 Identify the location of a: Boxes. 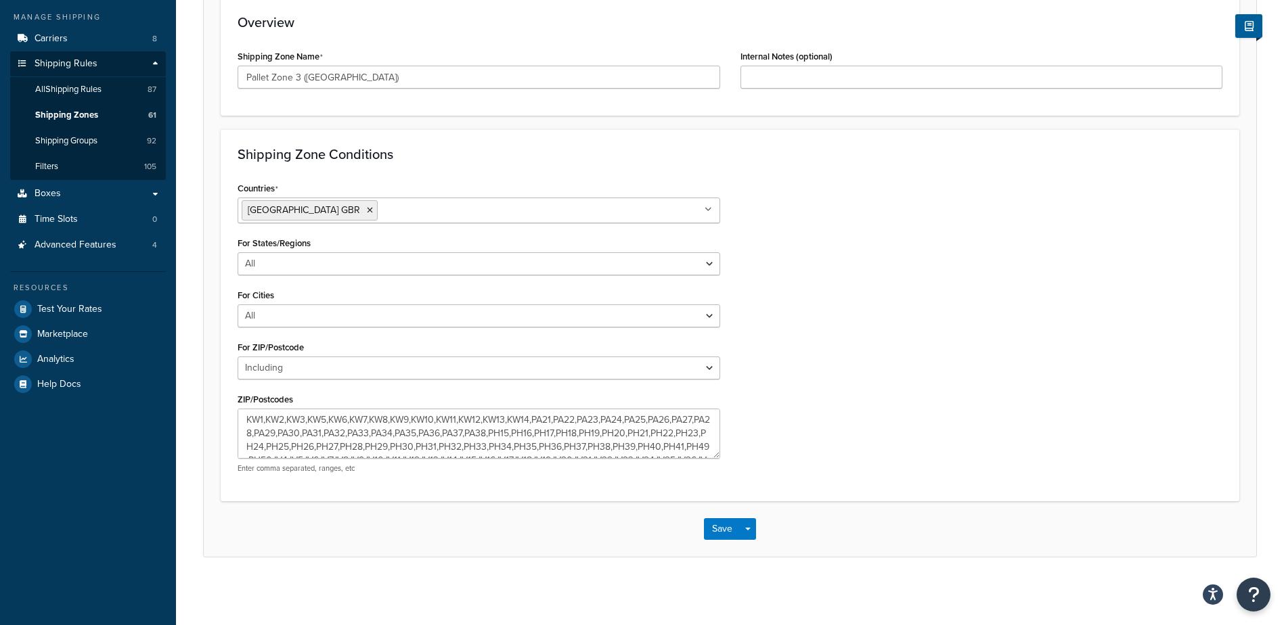
(88, 194).